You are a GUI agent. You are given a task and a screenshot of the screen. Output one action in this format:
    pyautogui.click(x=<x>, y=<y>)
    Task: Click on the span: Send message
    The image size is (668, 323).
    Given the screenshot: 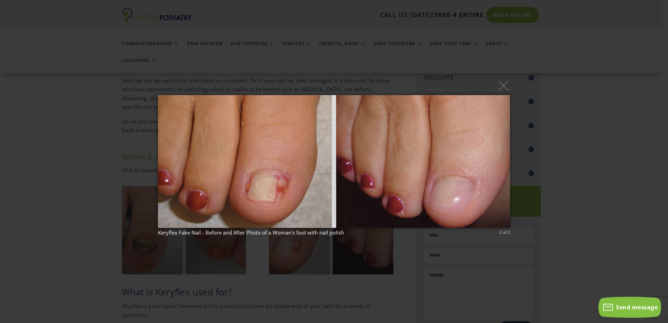 What is the action you would take?
    pyautogui.click(x=636, y=307)
    